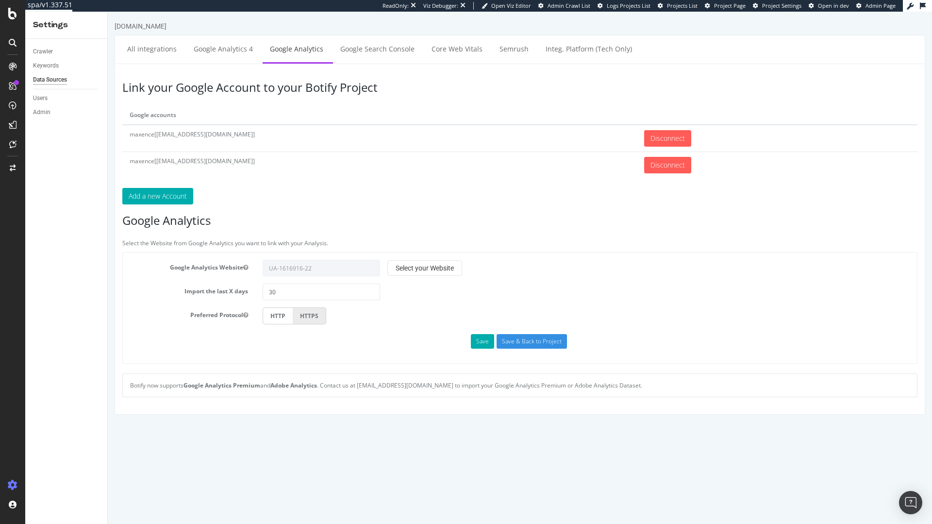 Image resolution: width=932 pixels, height=524 pixels. What do you see at coordinates (406, 37) in the screenshot?
I see `a: Semrush` at bounding box center [406, 37].